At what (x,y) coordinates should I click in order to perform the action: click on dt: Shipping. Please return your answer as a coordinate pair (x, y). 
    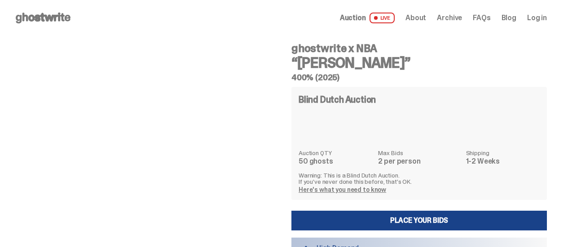
    Looking at the image, I should click on (503, 153).